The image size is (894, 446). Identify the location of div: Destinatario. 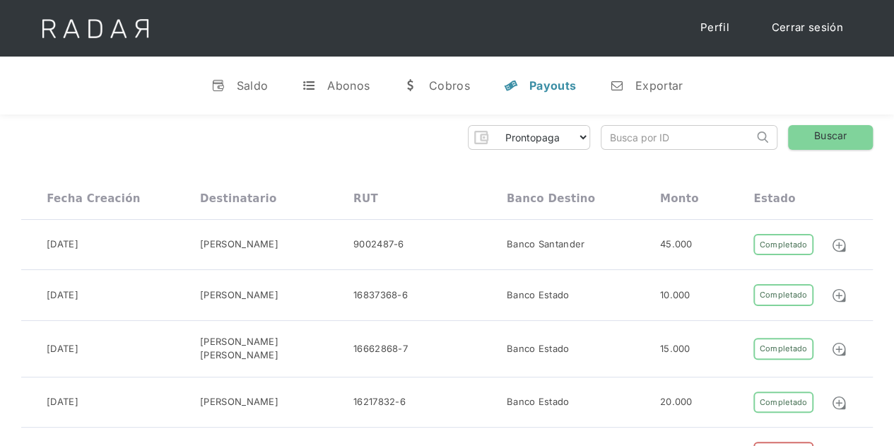
(238, 198).